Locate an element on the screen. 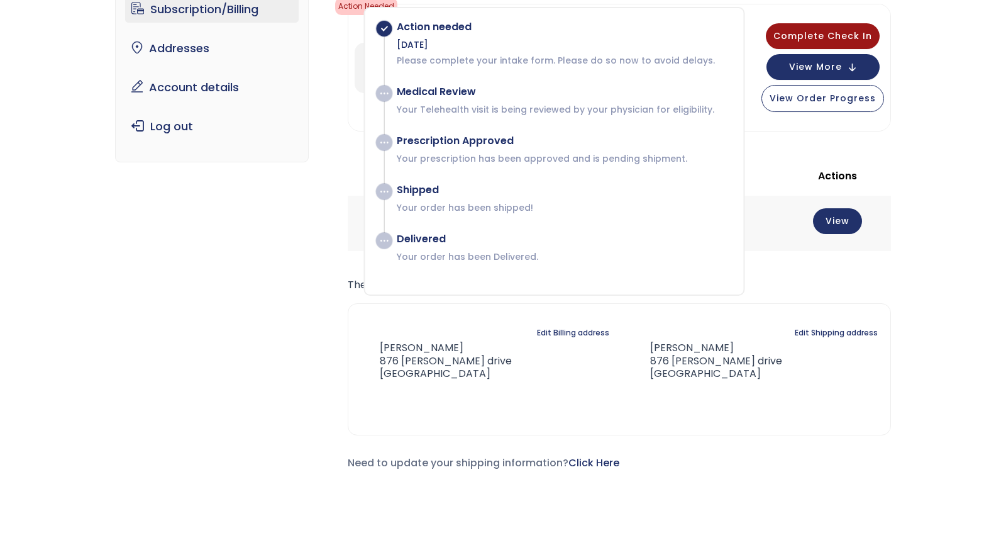 The height and width of the screenshot is (533, 1006). a: Click Here is located at coordinates (594, 462).